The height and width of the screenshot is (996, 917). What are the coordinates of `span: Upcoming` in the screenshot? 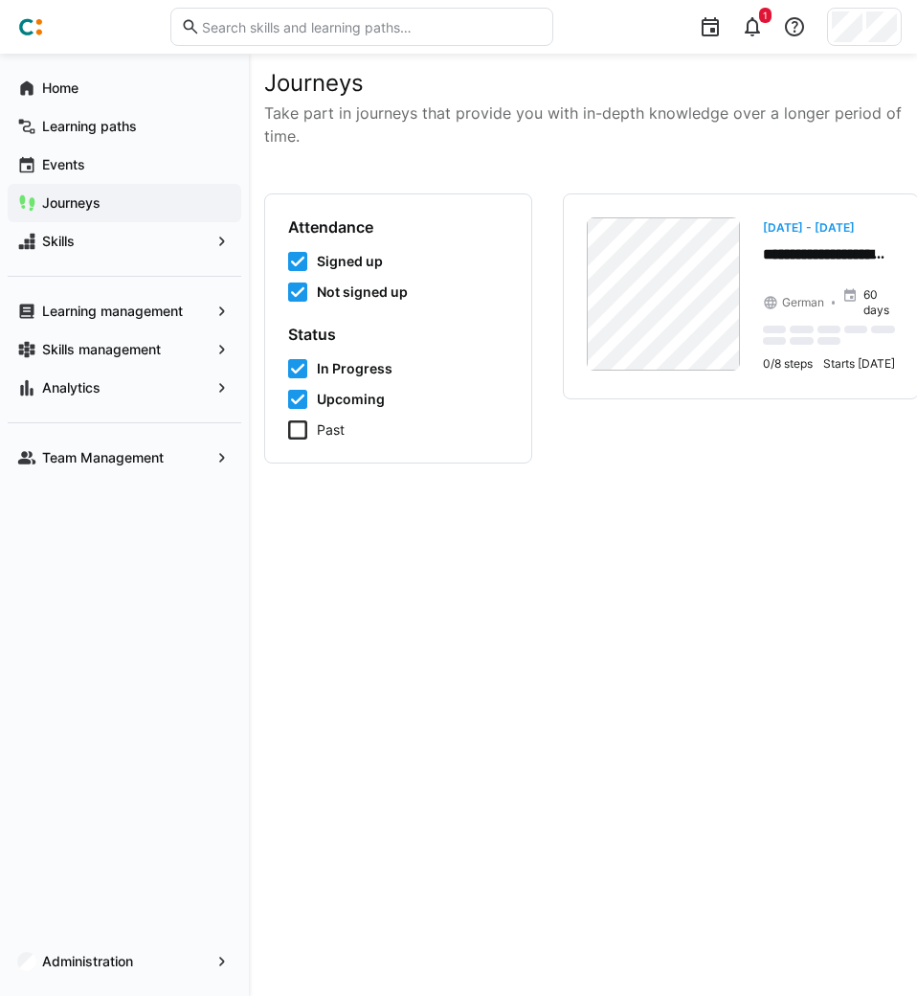 It's located at (350, 399).